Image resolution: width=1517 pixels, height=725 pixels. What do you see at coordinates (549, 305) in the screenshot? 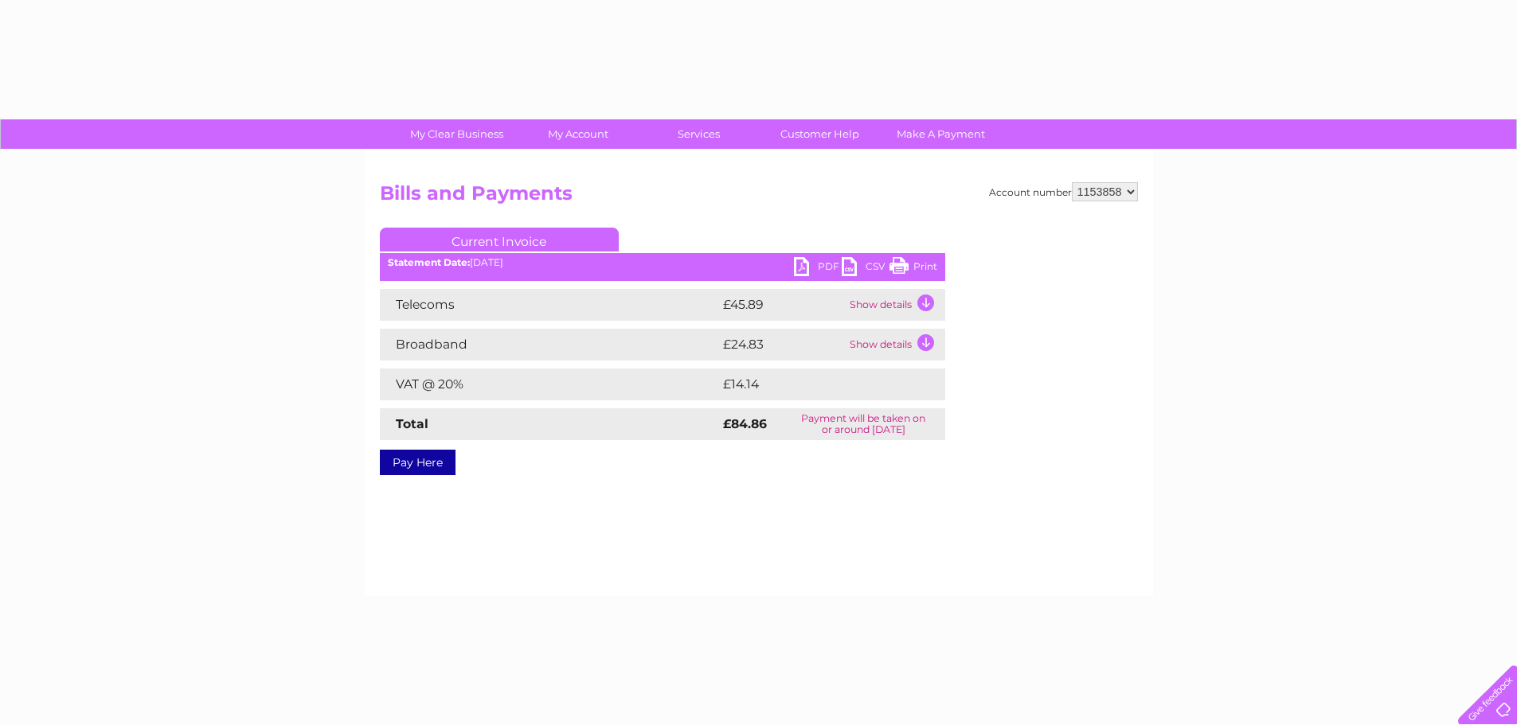
I see `td: Telecoms` at bounding box center [549, 305].